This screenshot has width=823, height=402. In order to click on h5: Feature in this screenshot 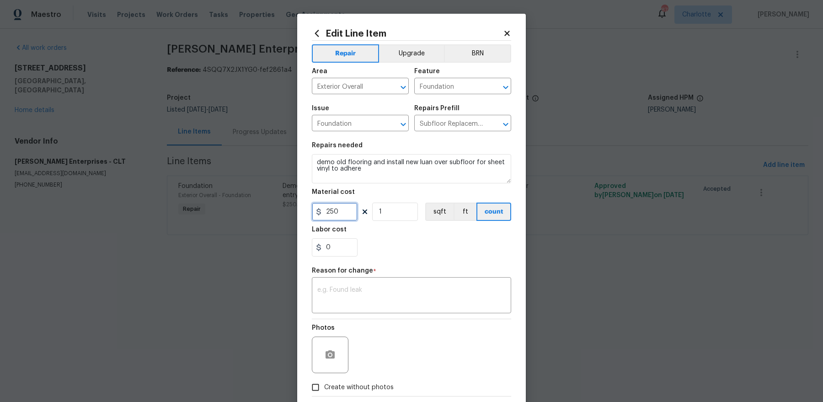, I will do `click(427, 71)`.